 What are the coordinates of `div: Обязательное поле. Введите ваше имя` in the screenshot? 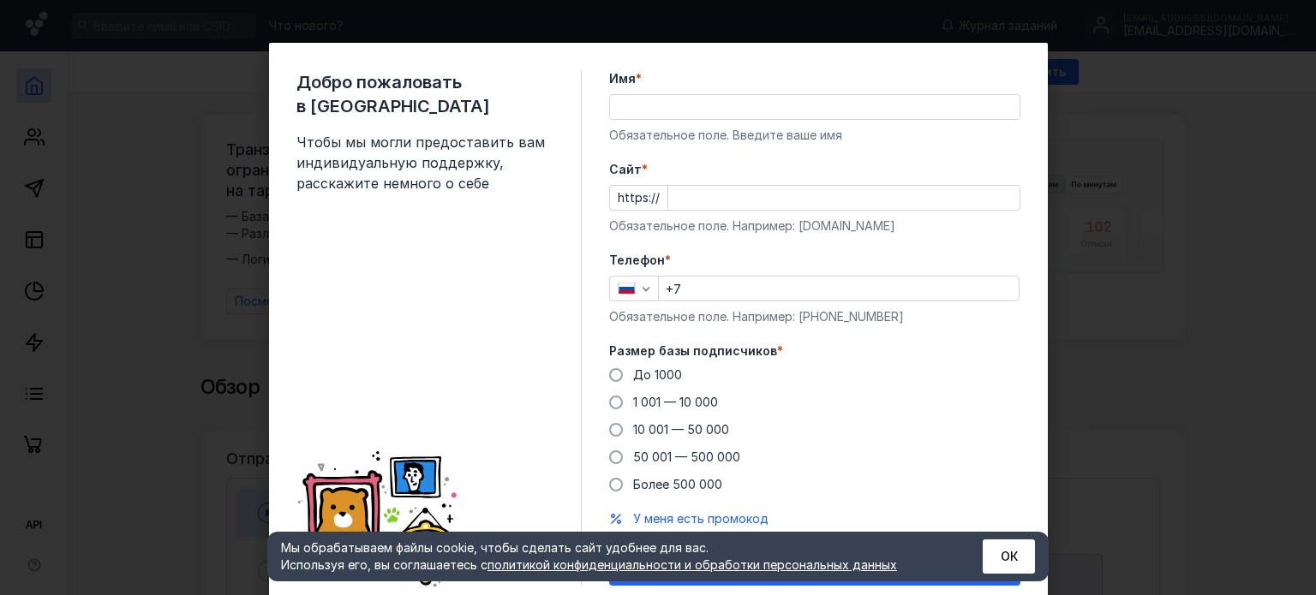 It's located at (815, 135).